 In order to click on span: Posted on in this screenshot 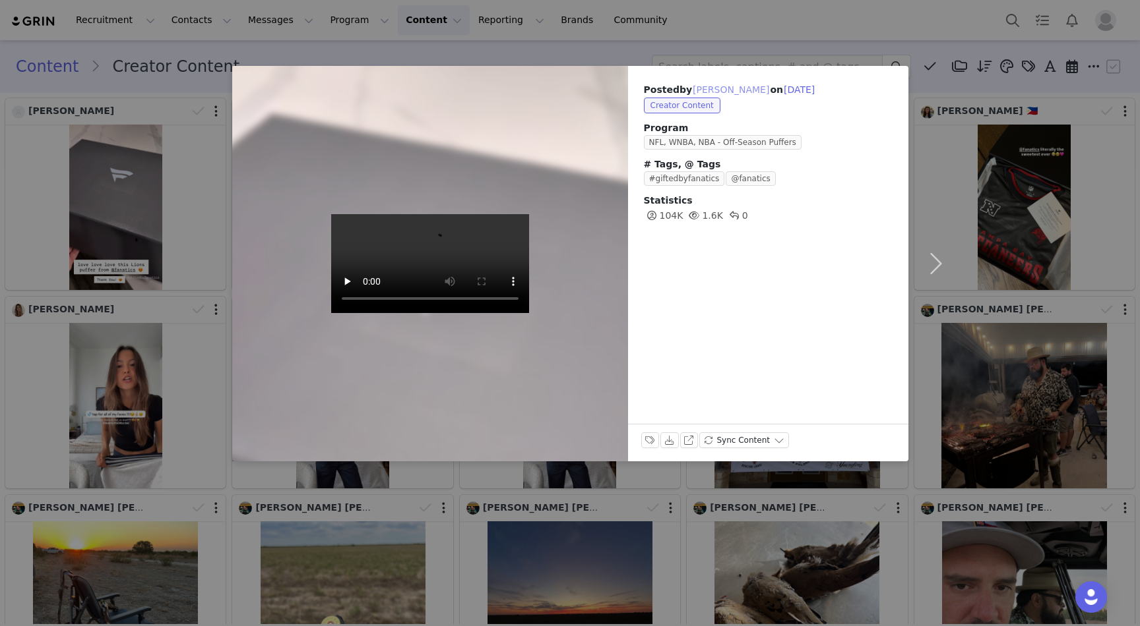, I will do `click(729, 90)`.